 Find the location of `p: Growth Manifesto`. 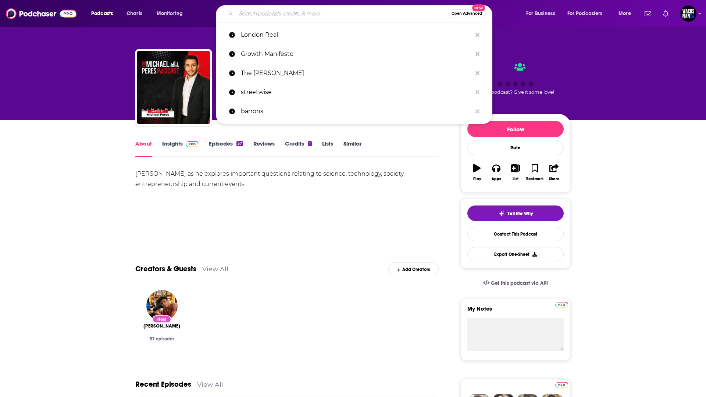

p: Growth Manifesto is located at coordinates (356, 54).